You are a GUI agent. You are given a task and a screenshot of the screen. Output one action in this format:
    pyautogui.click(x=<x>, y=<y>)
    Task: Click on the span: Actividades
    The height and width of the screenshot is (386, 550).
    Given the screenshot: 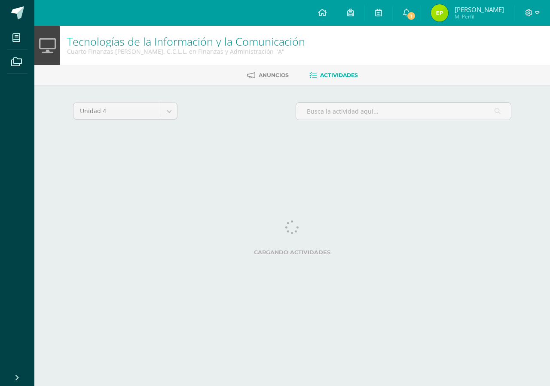 What is the action you would take?
    pyautogui.click(x=339, y=75)
    